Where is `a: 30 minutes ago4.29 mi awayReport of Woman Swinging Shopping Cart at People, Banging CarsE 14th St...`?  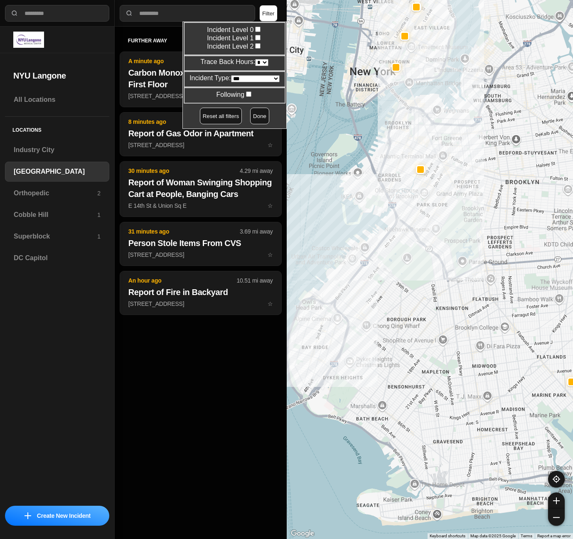
a: 30 minutes ago4.29 mi awayReport of Woman Swinging Shopping Cart at People, Banging CarsE 14th St... is located at coordinates (201, 205).